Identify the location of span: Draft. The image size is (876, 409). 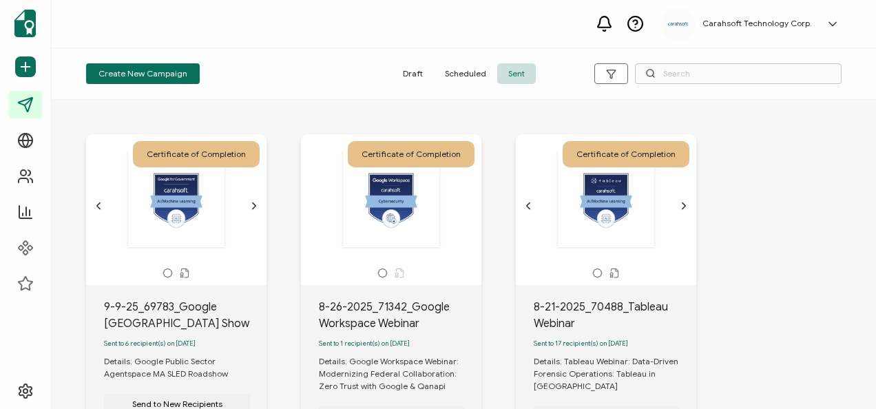
(413, 74).